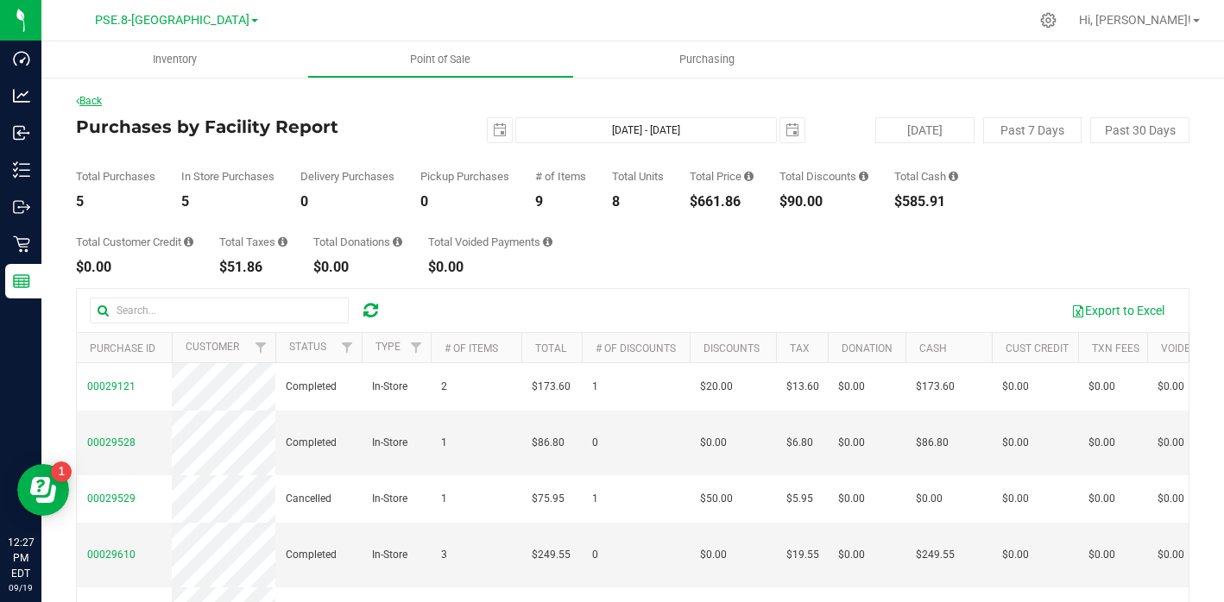  Describe the element at coordinates (212, 347) in the screenshot. I see `a: Customer` at that location.